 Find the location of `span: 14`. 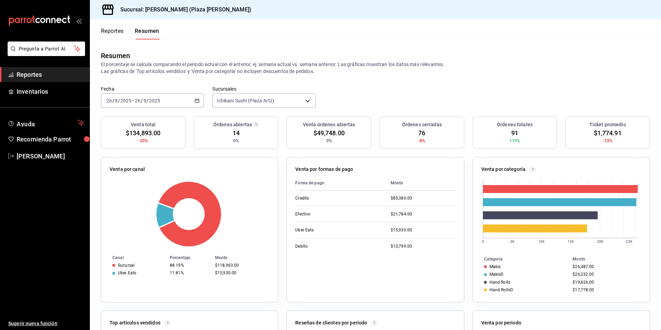

span: 14 is located at coordinates (236, 133).